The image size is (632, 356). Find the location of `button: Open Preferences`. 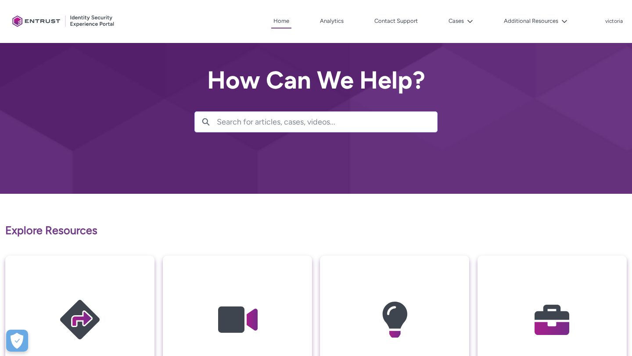

button: Open Preferences is located at coordinates (17, 341).